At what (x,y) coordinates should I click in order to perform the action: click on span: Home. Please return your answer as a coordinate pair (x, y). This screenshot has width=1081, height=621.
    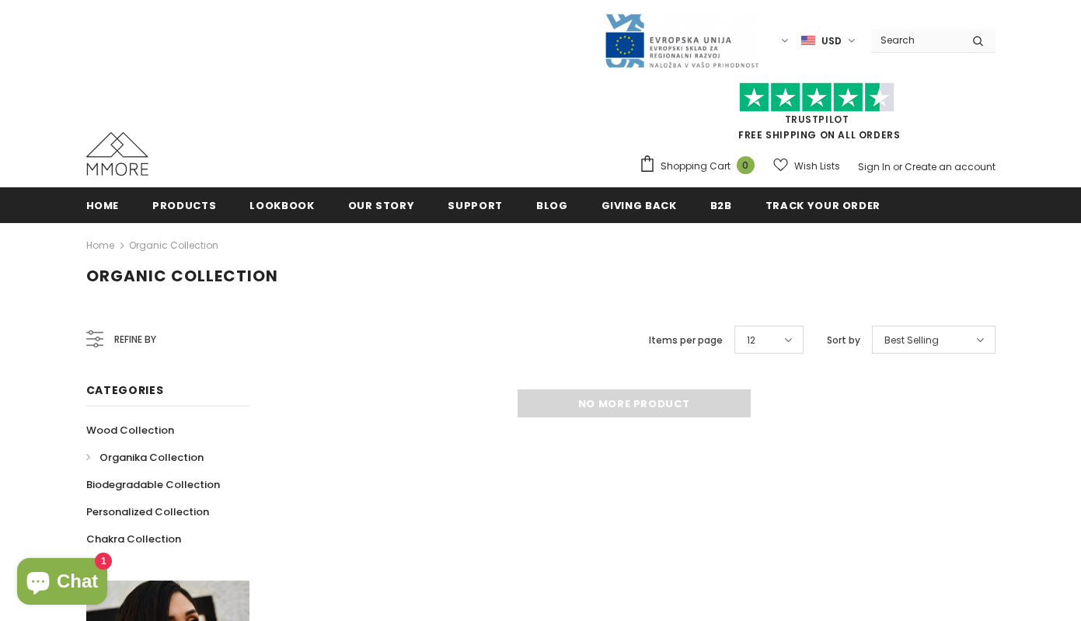
    Looking at the image, I should click on (103, 205).